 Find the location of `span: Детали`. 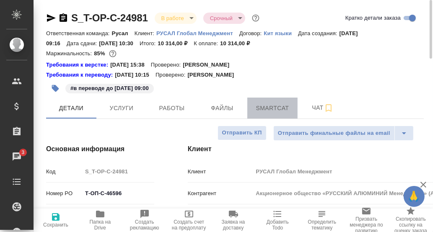

span: Детали is located at coordinates (71, 108).